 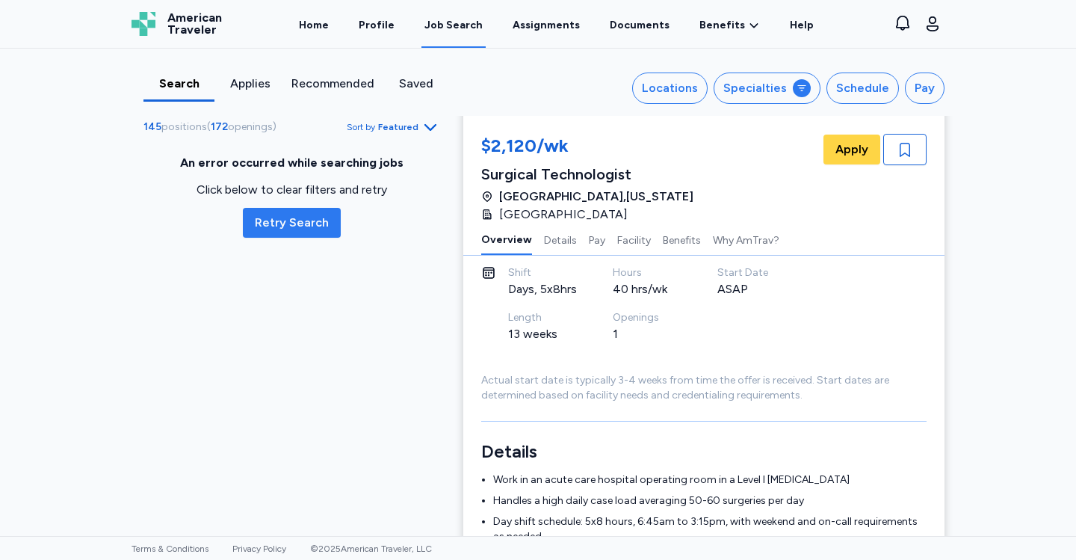 What do you see at coordinates (250, 126) in the screenshot?
I see `span: openings` at bounding box center [250, 126].